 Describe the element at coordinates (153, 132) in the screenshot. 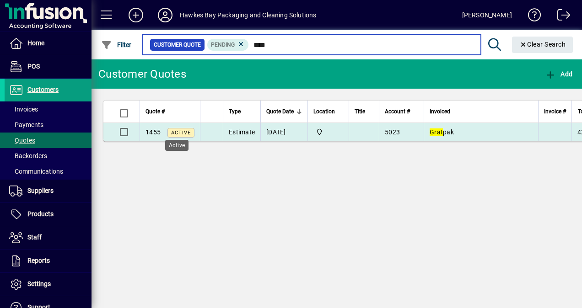

I see `span: 1455` at that location.